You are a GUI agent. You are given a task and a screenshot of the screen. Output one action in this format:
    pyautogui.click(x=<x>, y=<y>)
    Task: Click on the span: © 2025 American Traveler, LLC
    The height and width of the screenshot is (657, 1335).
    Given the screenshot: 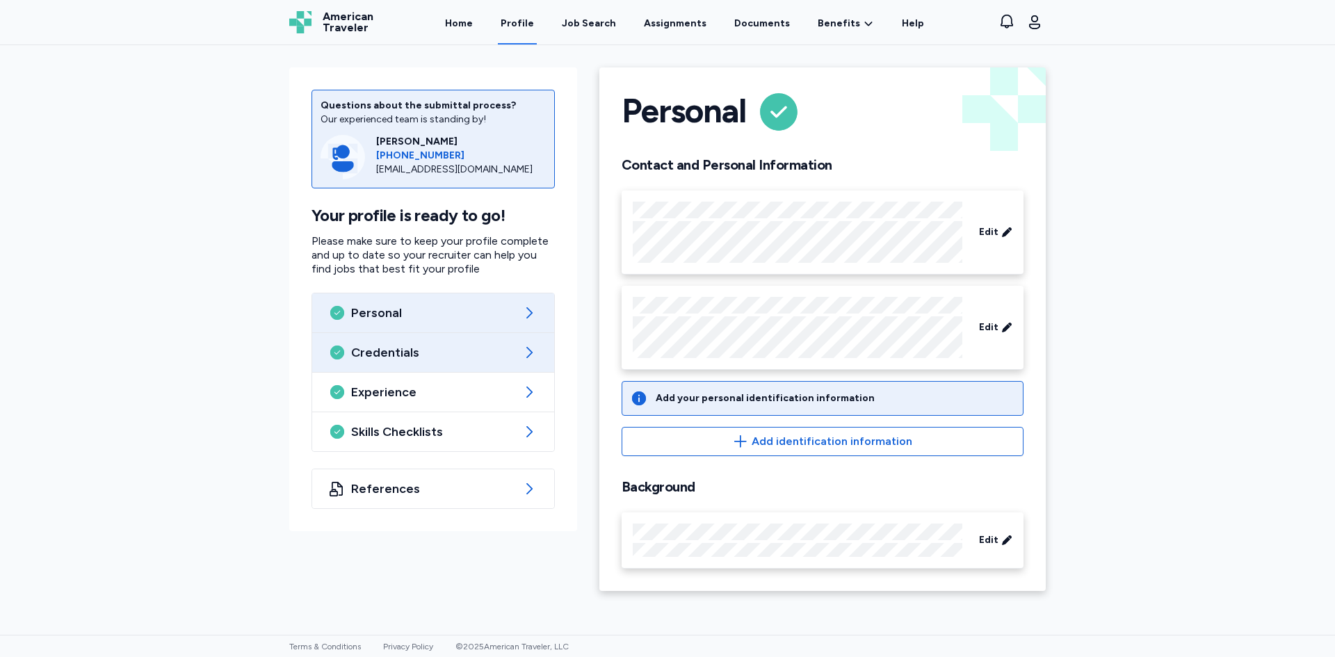 What is the action you would take?
    pyautogui.click(x=512, y=646)
    